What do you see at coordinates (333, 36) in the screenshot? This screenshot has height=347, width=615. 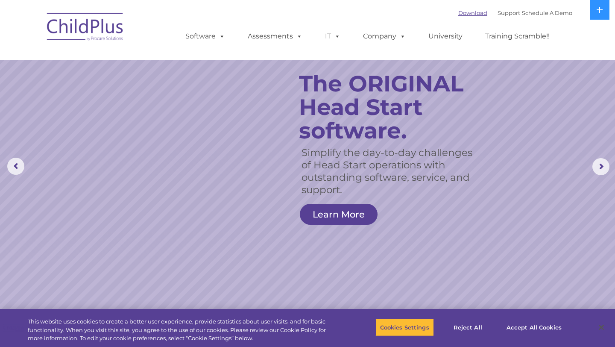 I see `a: IT` at bounding box center [333, 36].